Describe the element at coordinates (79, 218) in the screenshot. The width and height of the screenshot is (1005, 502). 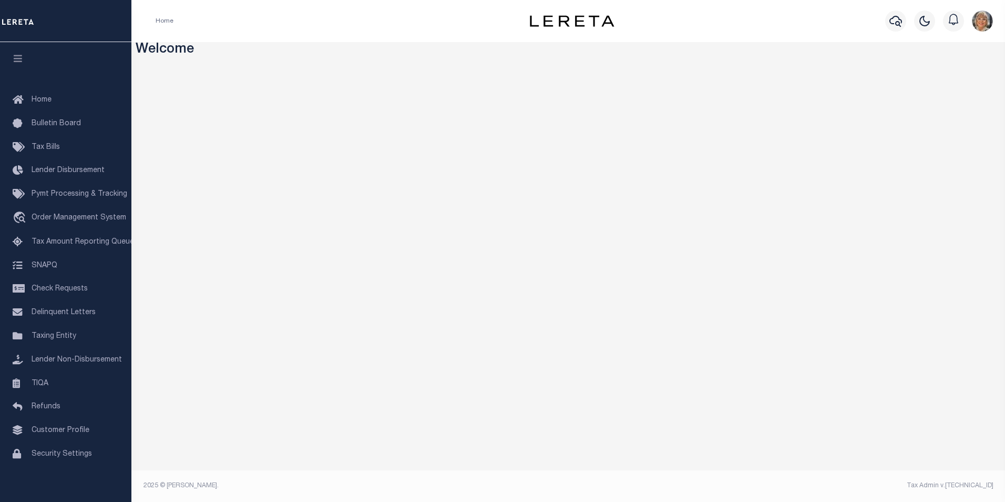
I see `span: Order Management System` at that location.